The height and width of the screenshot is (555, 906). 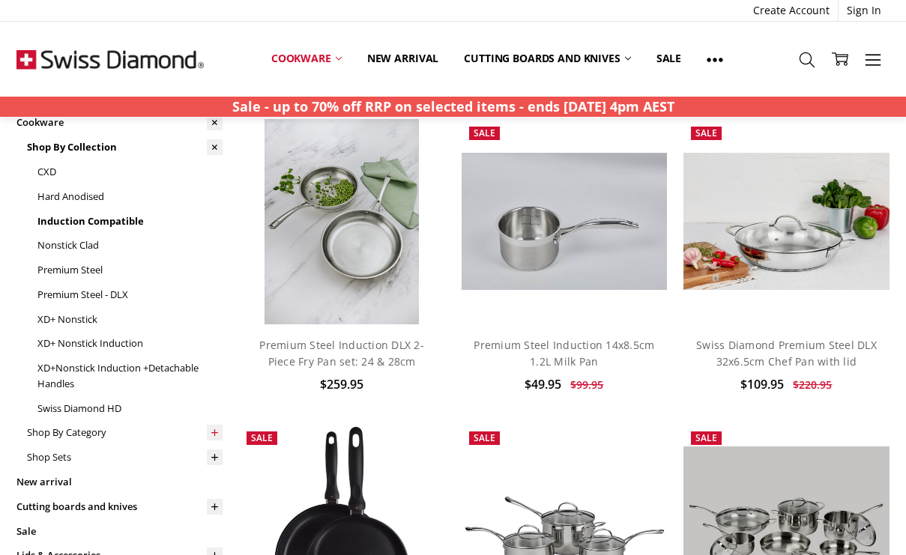 What do you see at coordinates (130, 221) in the screenshot?
I see `a: Induction Compatible` at bounding box center [130, 221].